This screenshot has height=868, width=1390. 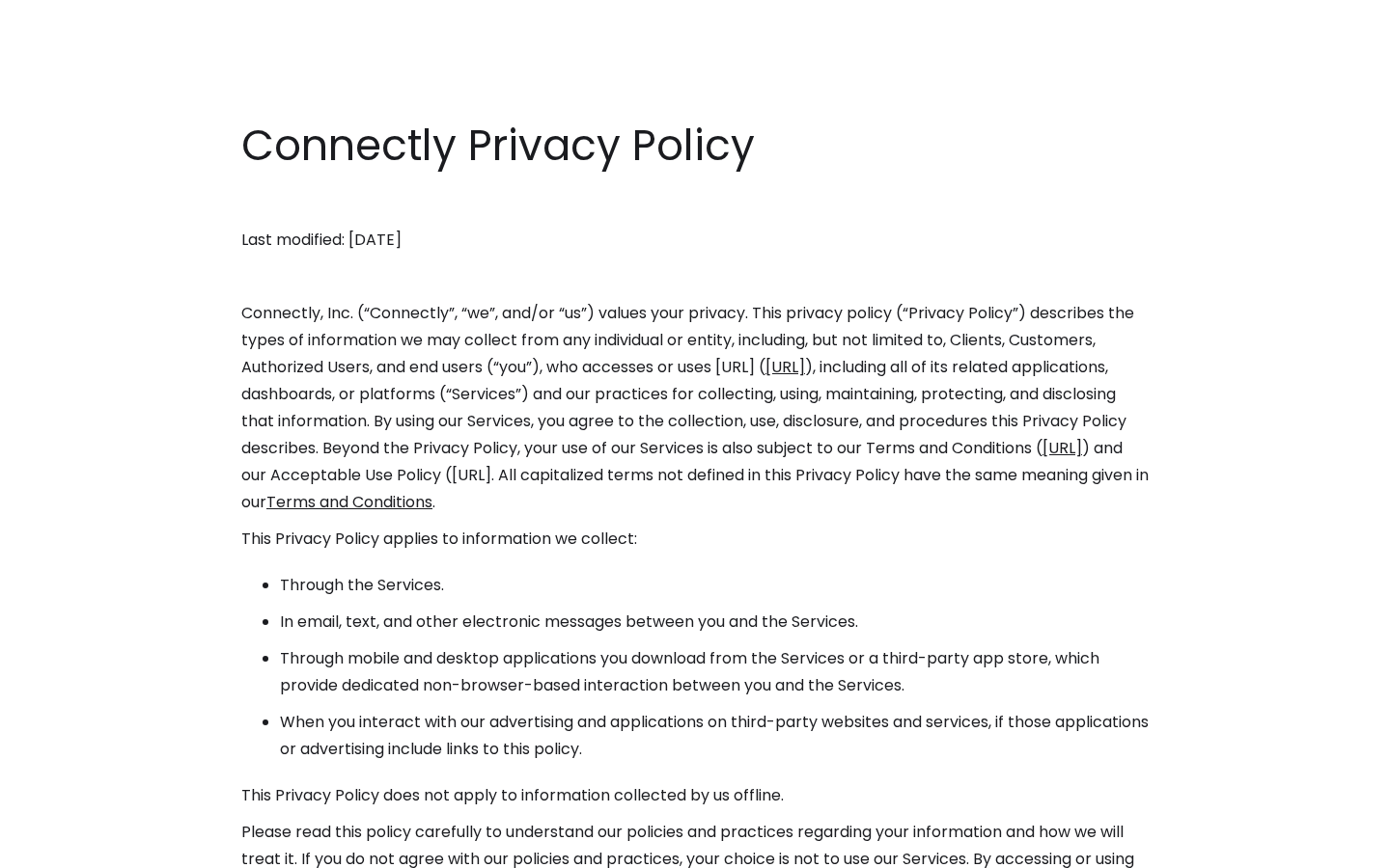 I want to click on li: When you interact with our advertising and applications on third-party websites and services, if ..., so click(x=714, y=736).